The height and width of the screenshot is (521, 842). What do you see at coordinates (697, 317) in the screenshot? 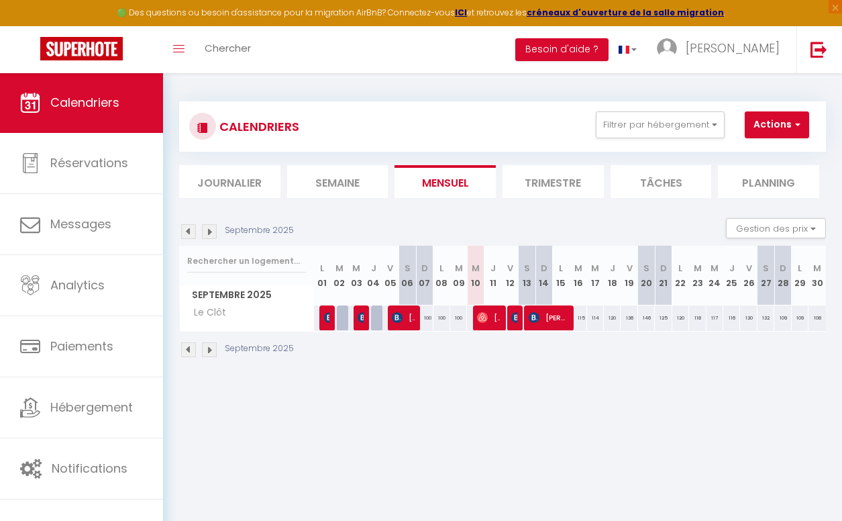
I see `div: 118` at bounding box center [697, 317].